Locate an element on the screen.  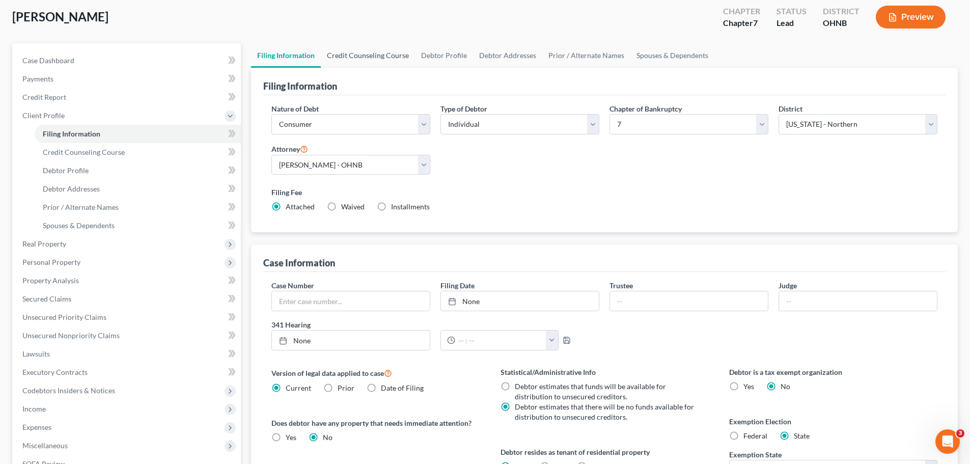
span: Debtor Profile is located at coordinates (66, 170).